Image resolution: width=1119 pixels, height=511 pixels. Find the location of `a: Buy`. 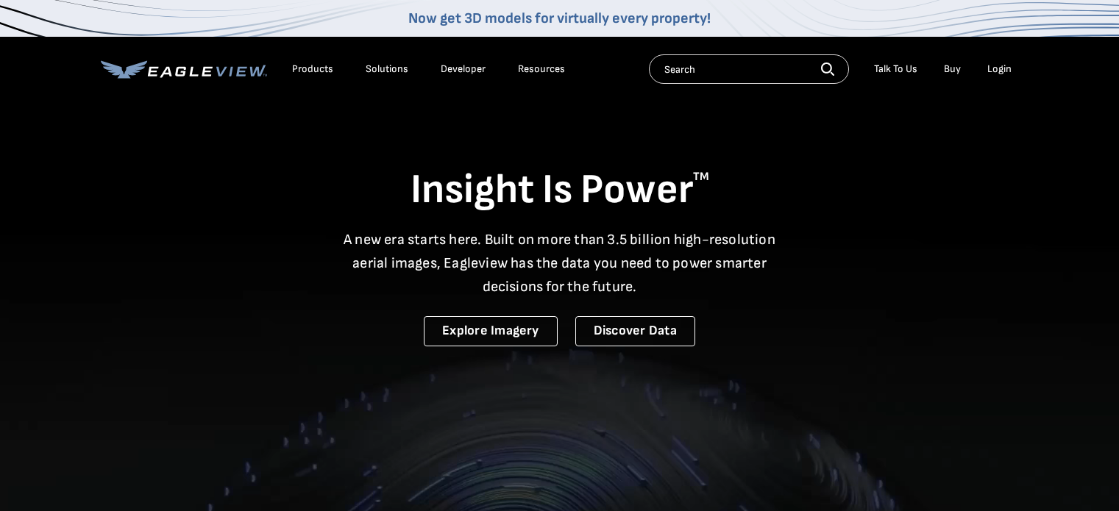

a: Buy is located at coordinates (952, 69).